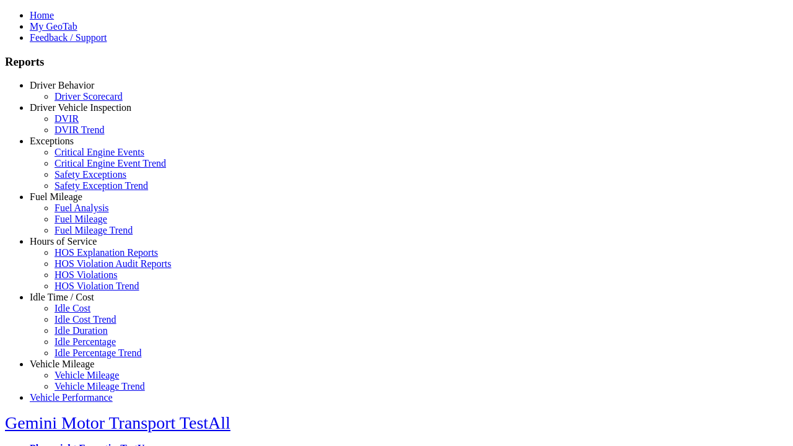 The image size is (793, 446). What do you see at coordinates (85, 341) in the screenshot?
I see `a: Idle Percentage` at bounding box center [85, 341].